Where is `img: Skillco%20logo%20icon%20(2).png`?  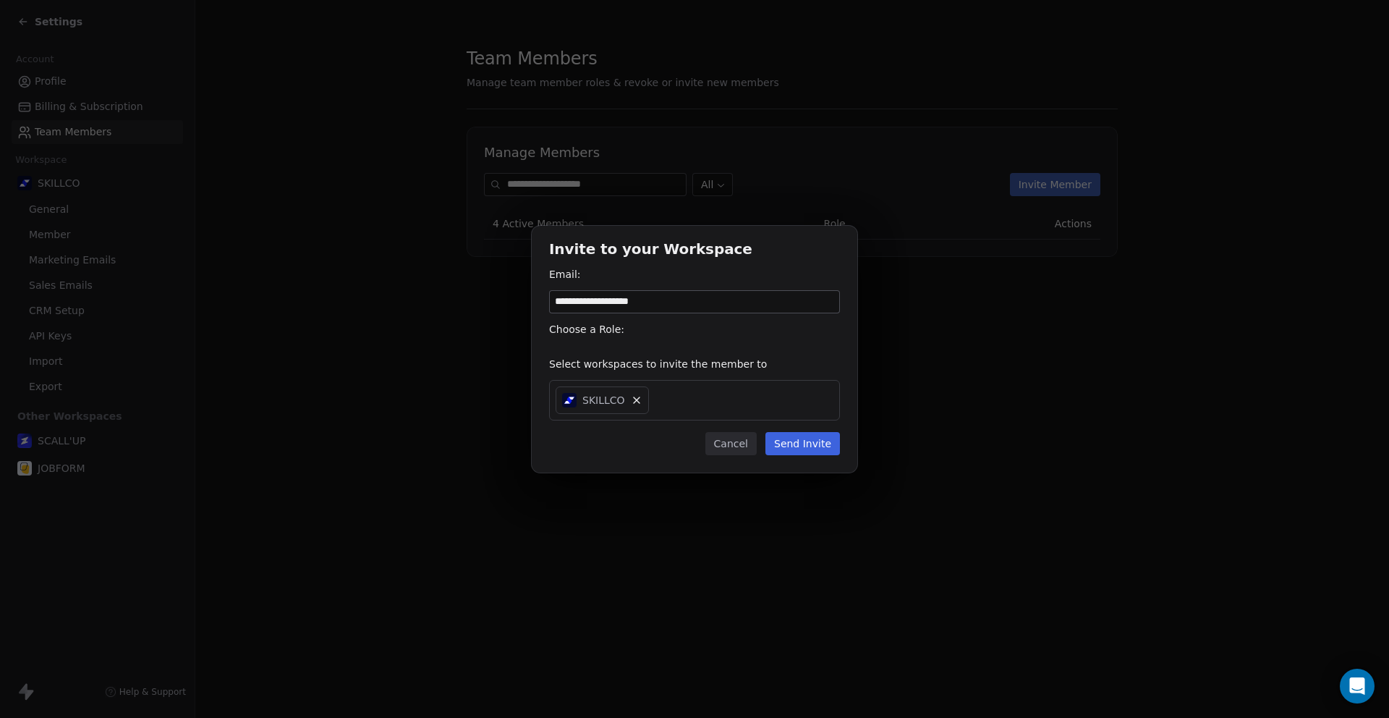
img: Skillco%20logo%20icon%20(2).png is located at coordinates (569, 400).